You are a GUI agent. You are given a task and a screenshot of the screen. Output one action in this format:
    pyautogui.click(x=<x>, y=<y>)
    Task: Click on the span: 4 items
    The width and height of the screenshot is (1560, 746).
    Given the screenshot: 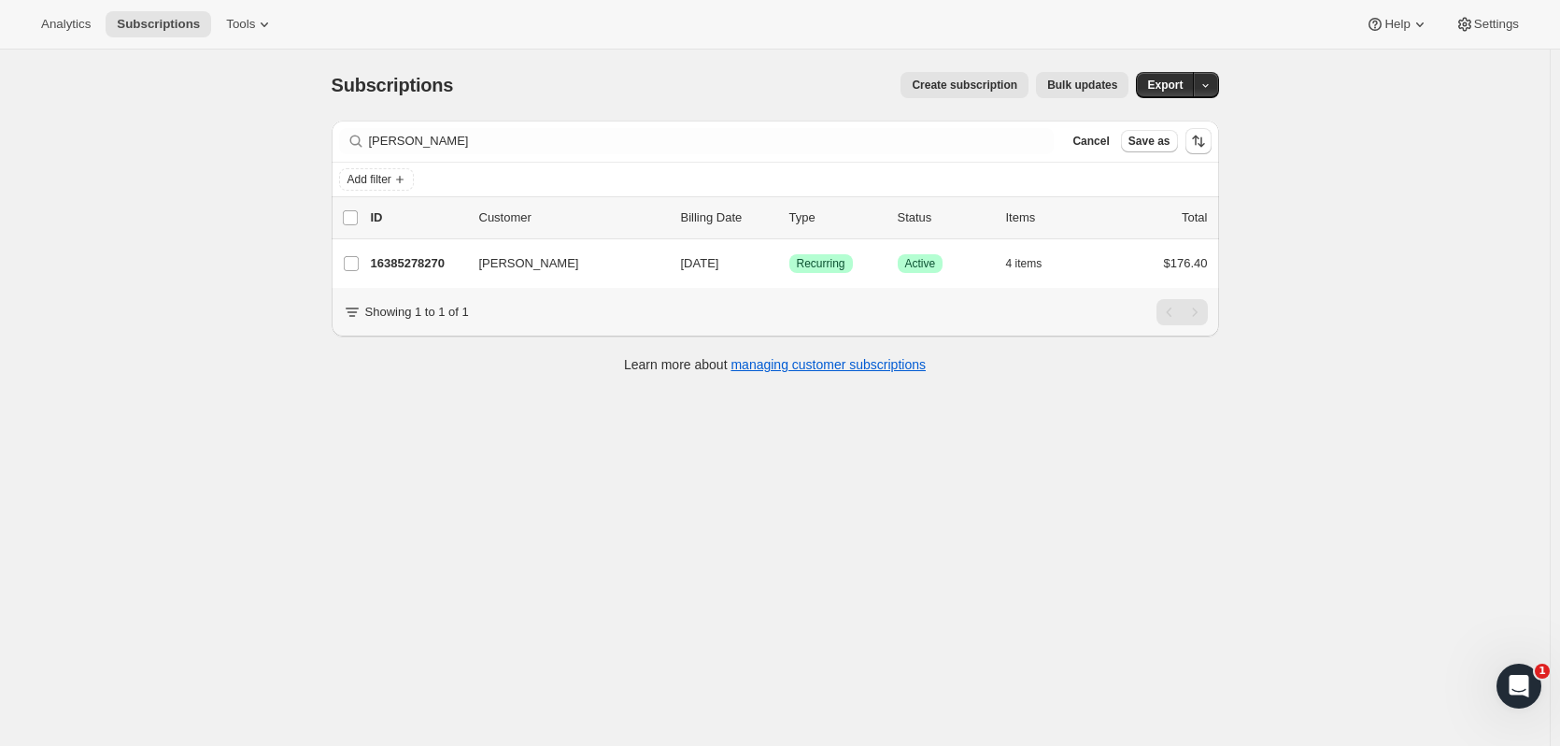 What is the action you would take?
    pyautogui.click(x=1024, y=263)
    